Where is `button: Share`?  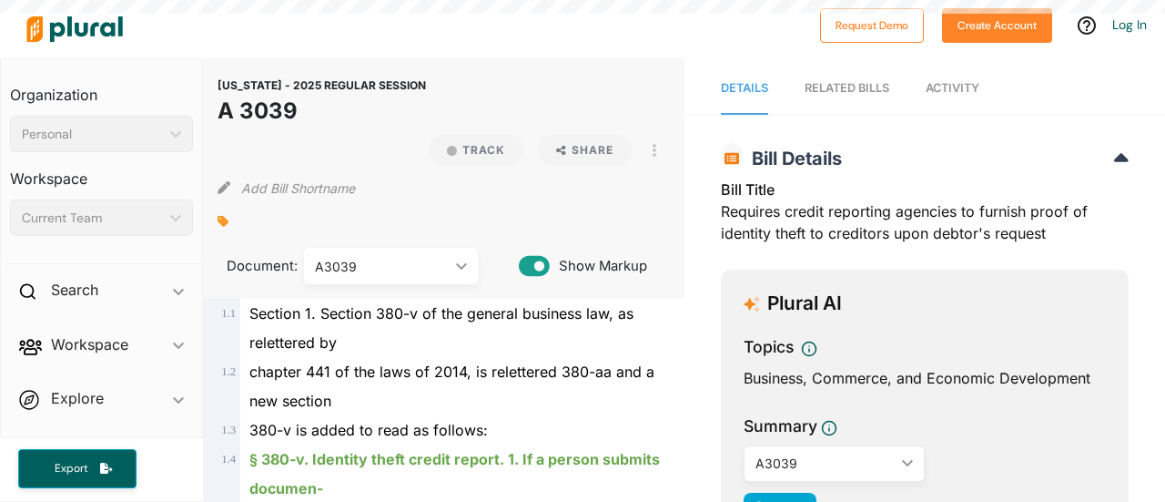 button: Share is located at coordinates (584, 150).